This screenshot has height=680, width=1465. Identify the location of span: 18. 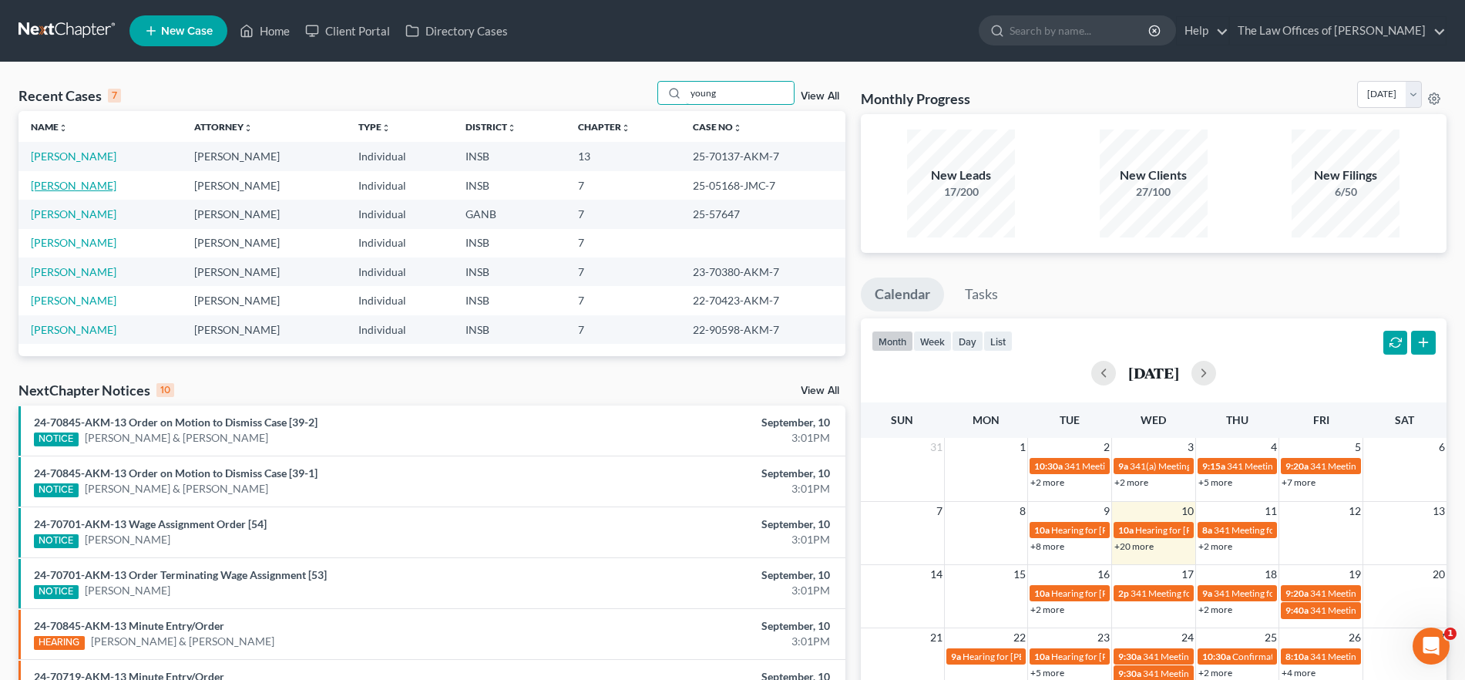
(1271, 574).